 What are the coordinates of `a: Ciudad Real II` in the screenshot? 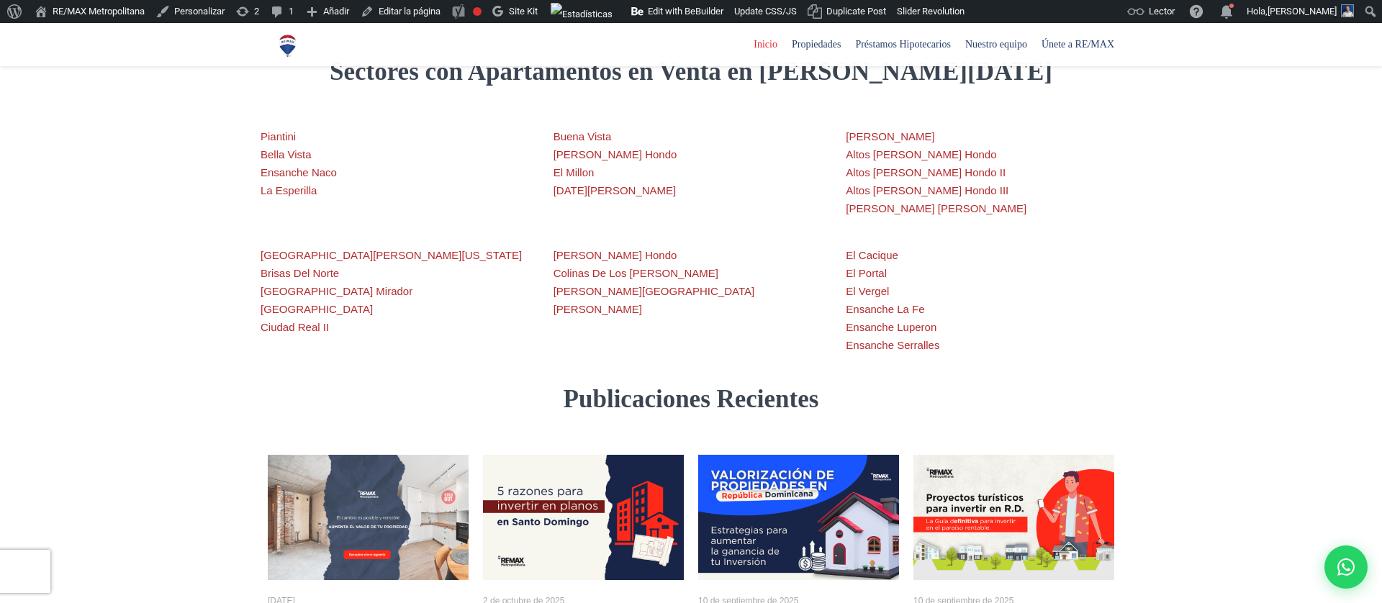 It's located at (294, 327).